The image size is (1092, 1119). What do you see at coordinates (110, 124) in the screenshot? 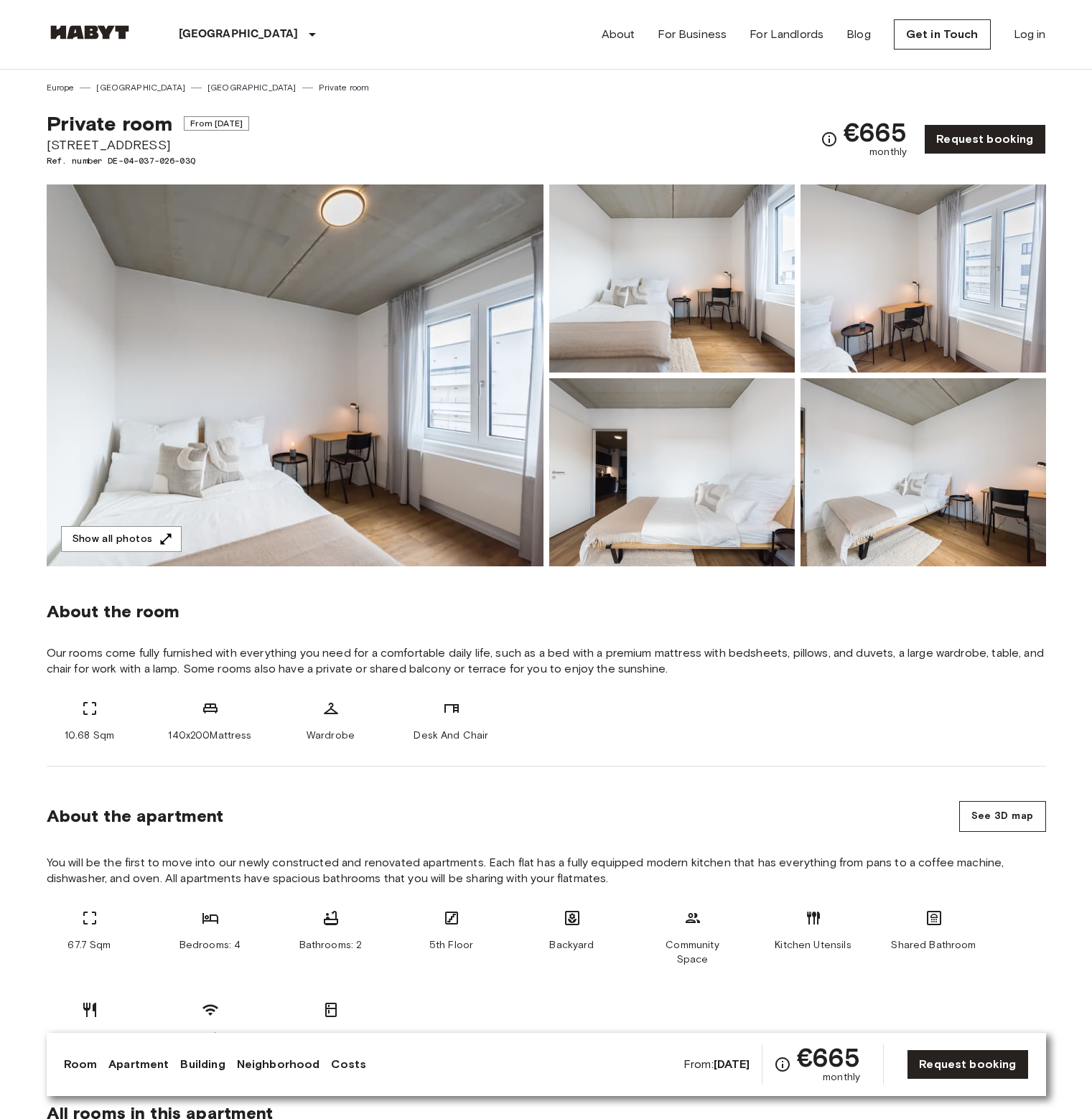
I see `span: Private room` at bounding box center [110, 124].